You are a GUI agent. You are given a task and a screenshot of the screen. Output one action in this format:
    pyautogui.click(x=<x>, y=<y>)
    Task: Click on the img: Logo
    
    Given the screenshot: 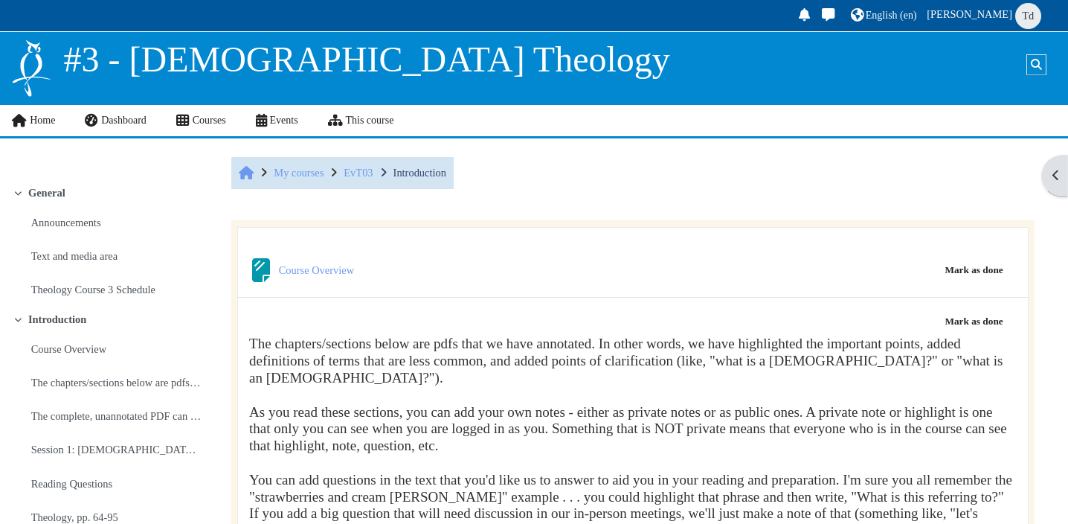 What is the action you would take?
    pyautogui.click(x=31, y=68)
    